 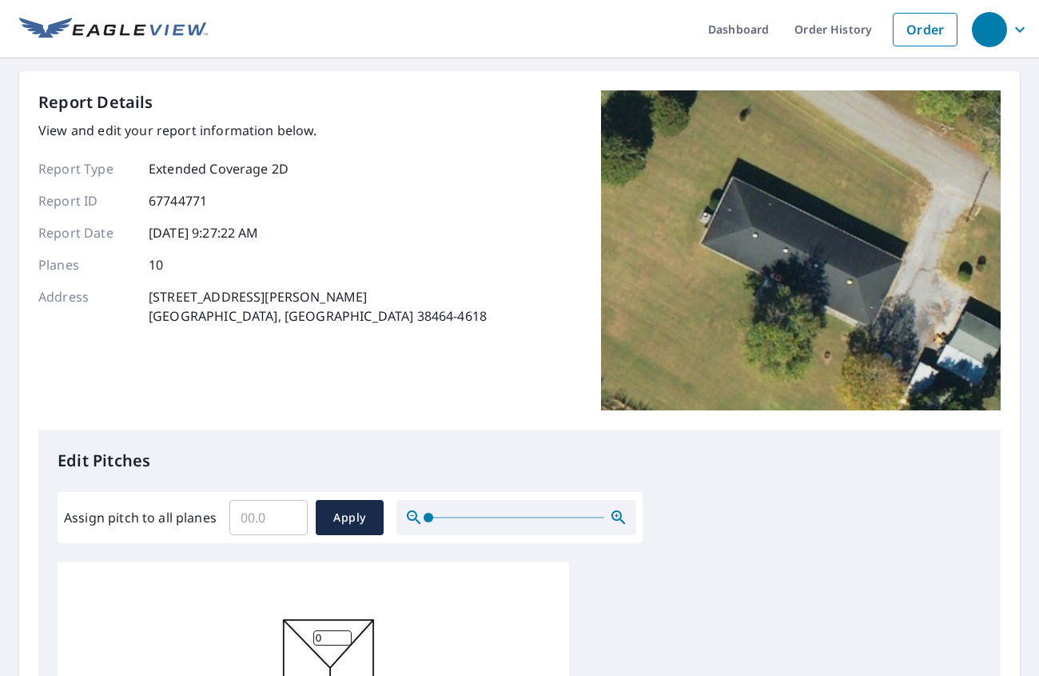 I want to click on p: Extended Coverage 2D, so click(x=218, y=169).